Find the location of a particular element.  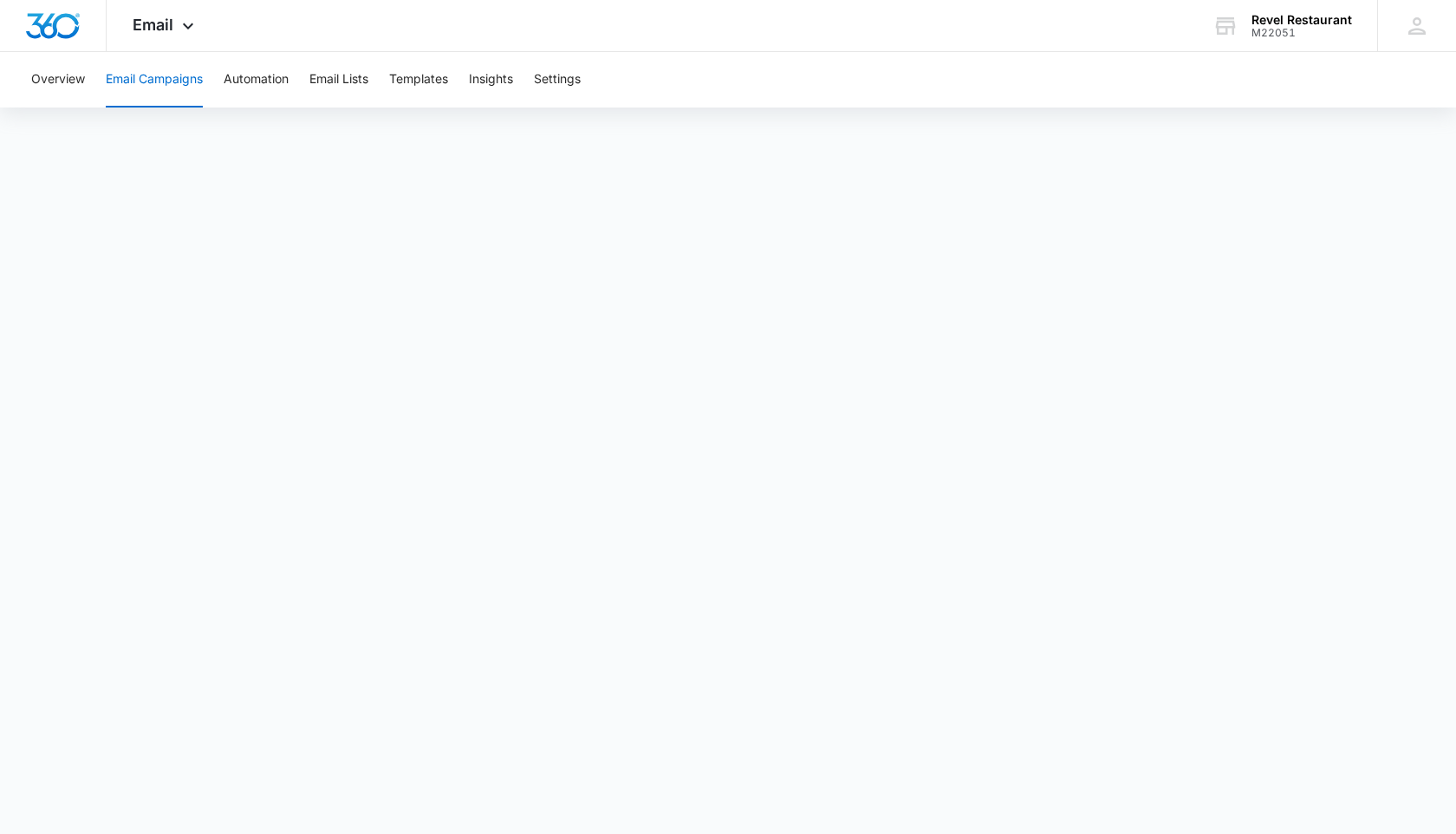

div: account id is located at coordinates (1302, 33).